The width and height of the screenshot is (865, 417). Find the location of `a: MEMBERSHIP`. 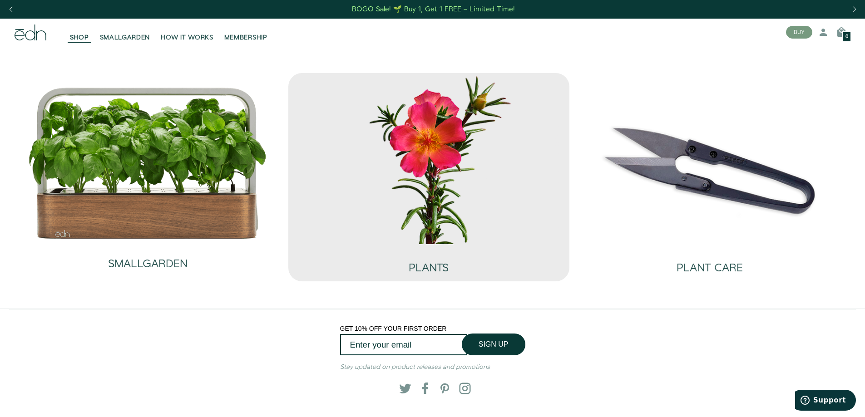

a: MEMBERSHIP is located at coordinates (246, 32).